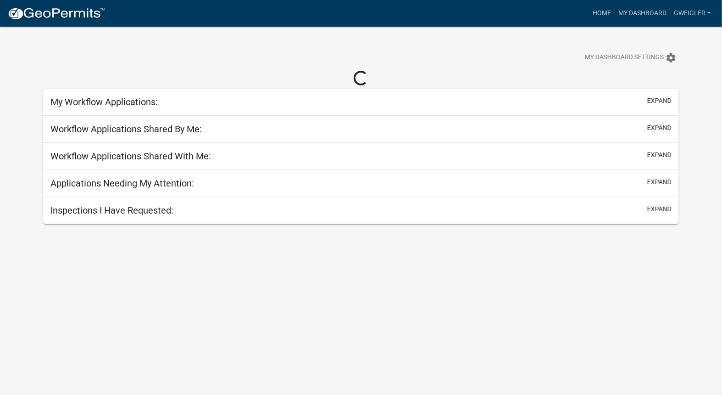 The height and width of the screenshot is (395, 722). What do you see at coordinates (692, 13) in the screenshot?
I see `a: gweigler` at bounding box center [692, 13].